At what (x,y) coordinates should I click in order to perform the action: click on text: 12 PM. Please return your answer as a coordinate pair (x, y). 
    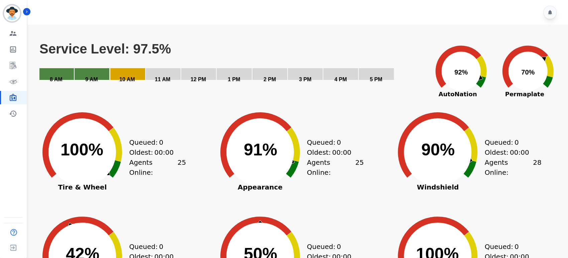
    Looking at the image, I should click on (198, 79).